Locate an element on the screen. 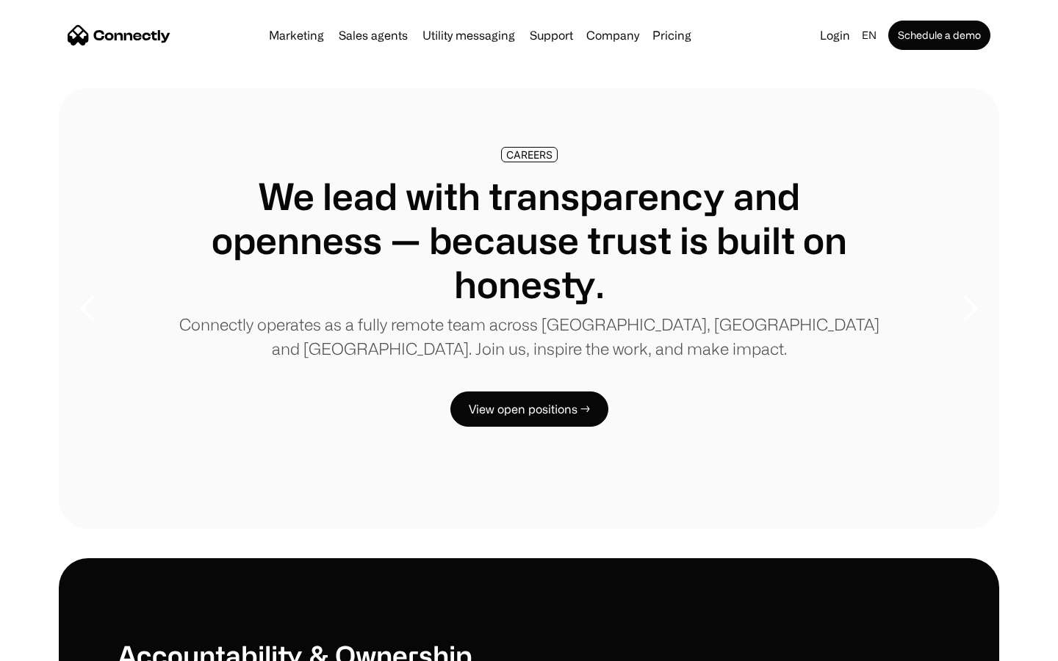 Image resolution: width=1058 pixels, height=661 pixels. div: CAREERS is located at coordinates (529, 154).